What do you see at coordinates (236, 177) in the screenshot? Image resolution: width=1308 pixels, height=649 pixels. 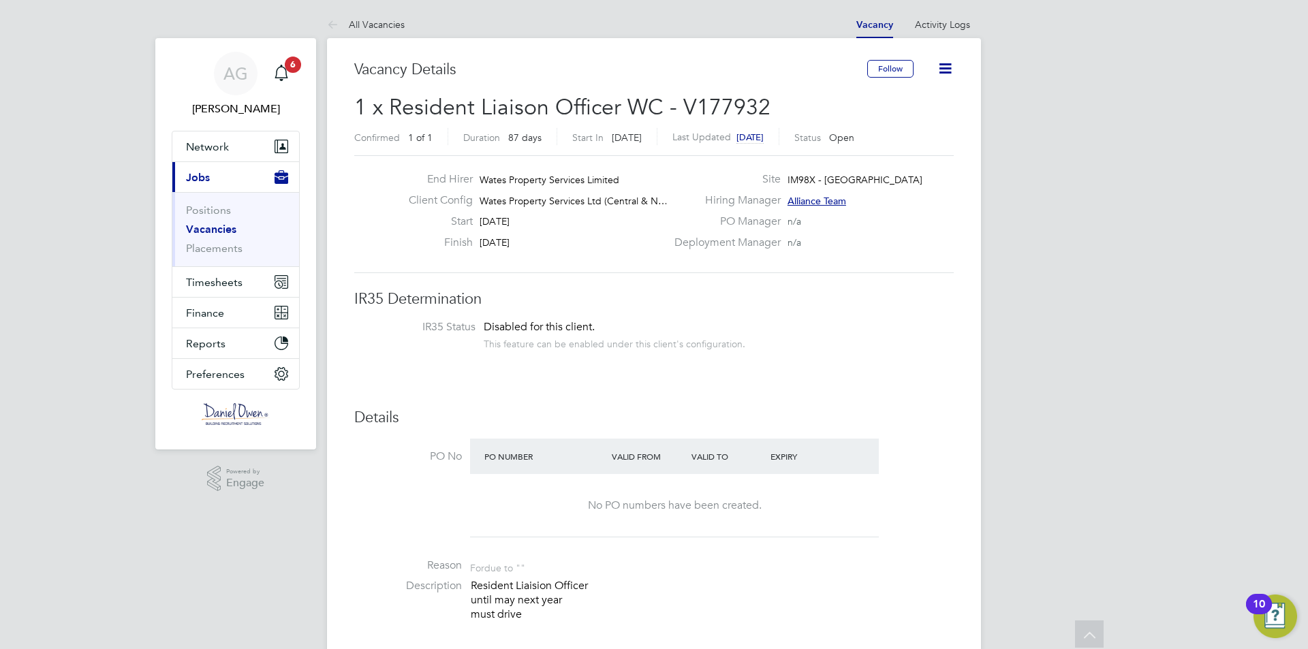 I see `button: Jobs` at bounding box center [236, 177].